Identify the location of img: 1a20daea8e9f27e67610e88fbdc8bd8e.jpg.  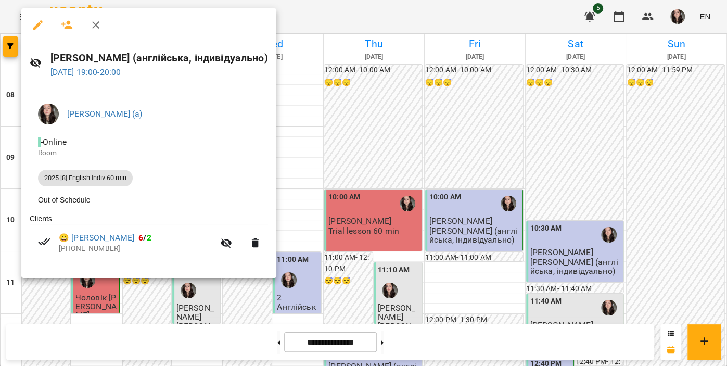
(48, 114).